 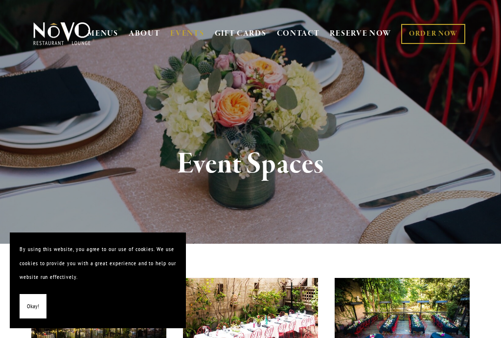 What do you see at coordinates (98, 264) in the screenshot?
I see `p: By using this website, you agree to our use of cookies. We use cookies to provide you with a grea...` at bounding box center [98, 264].